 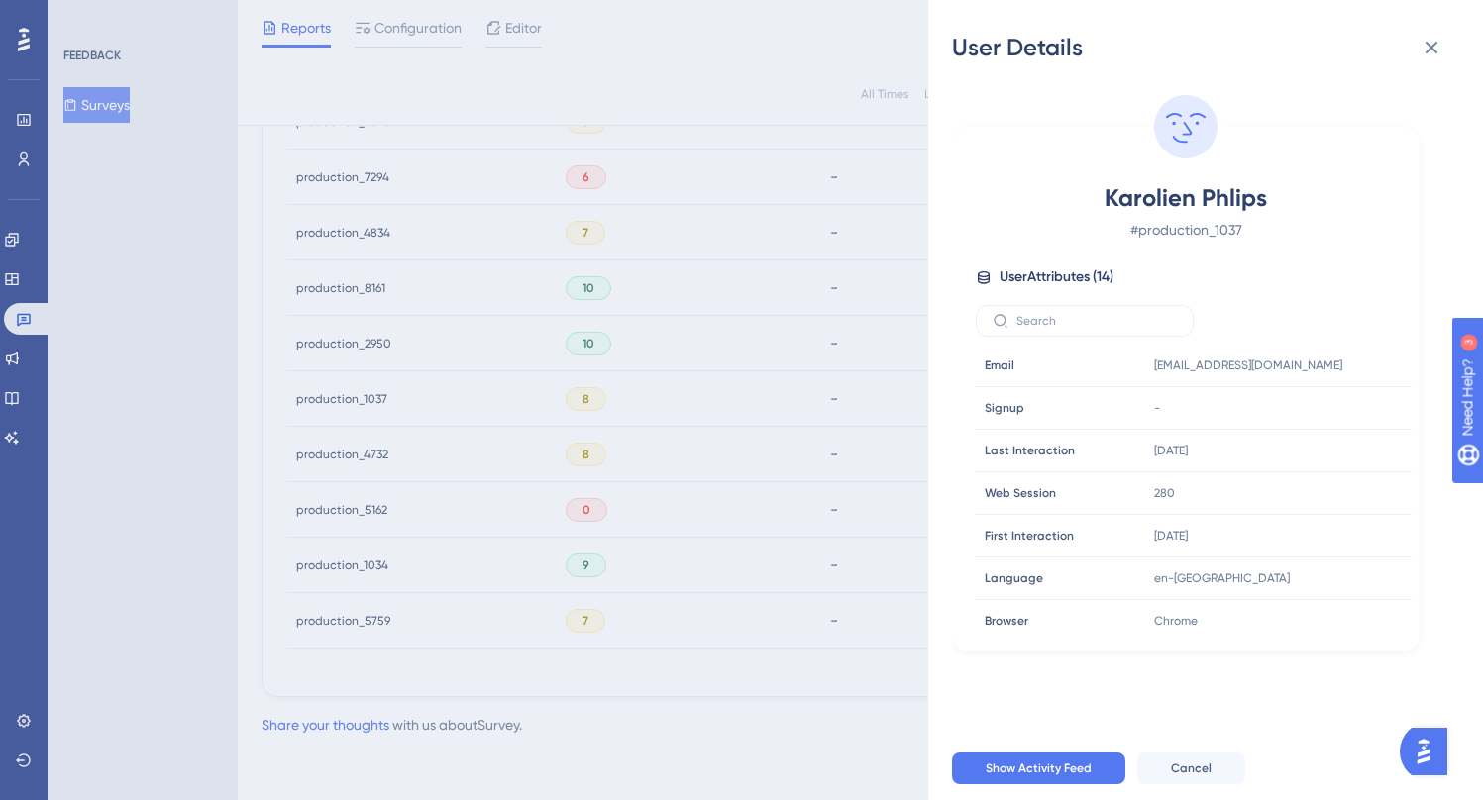 I want to click on span: # production_1037, so click(x=1186, y=230).